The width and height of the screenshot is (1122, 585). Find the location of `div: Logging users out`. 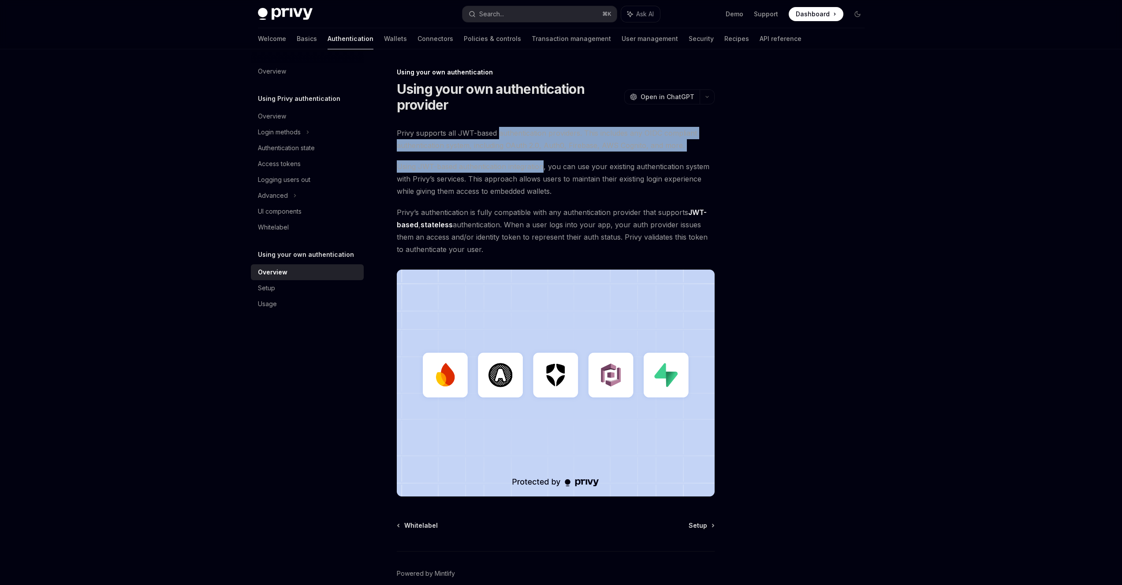

div: Logging users out is located at coordinates (284, 180).